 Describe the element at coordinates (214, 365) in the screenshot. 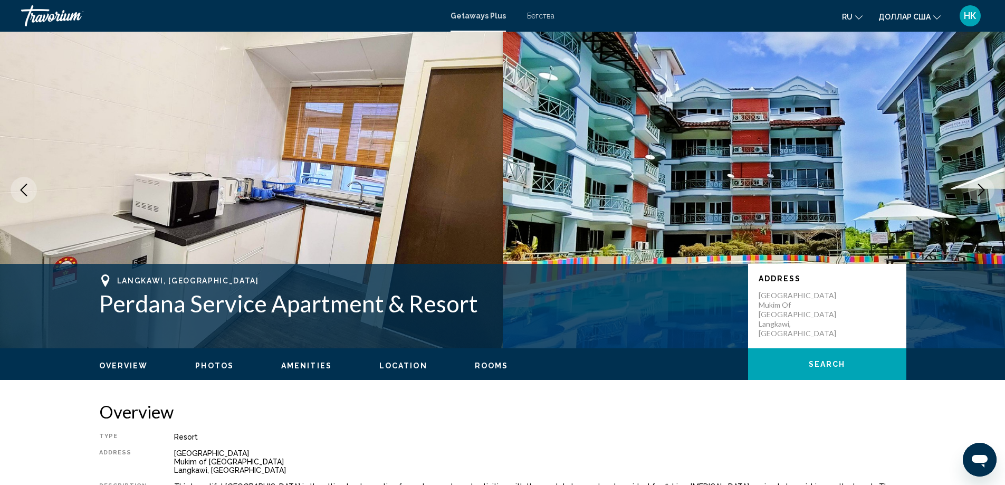

I see `button: Photos` at that location.